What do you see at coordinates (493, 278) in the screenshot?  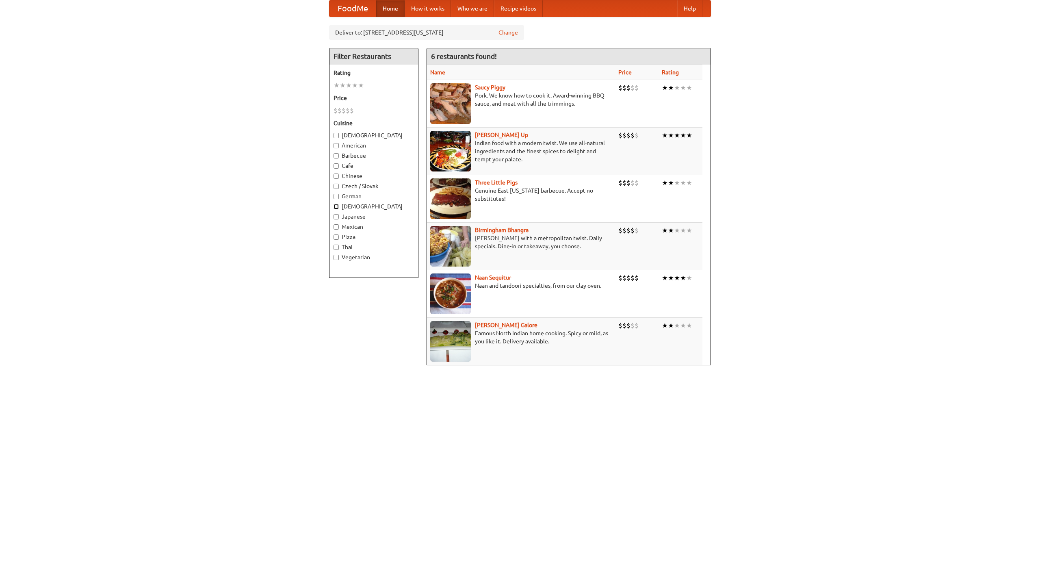 I see `b: Naan Sequitur` at bounding box center [493, 278].